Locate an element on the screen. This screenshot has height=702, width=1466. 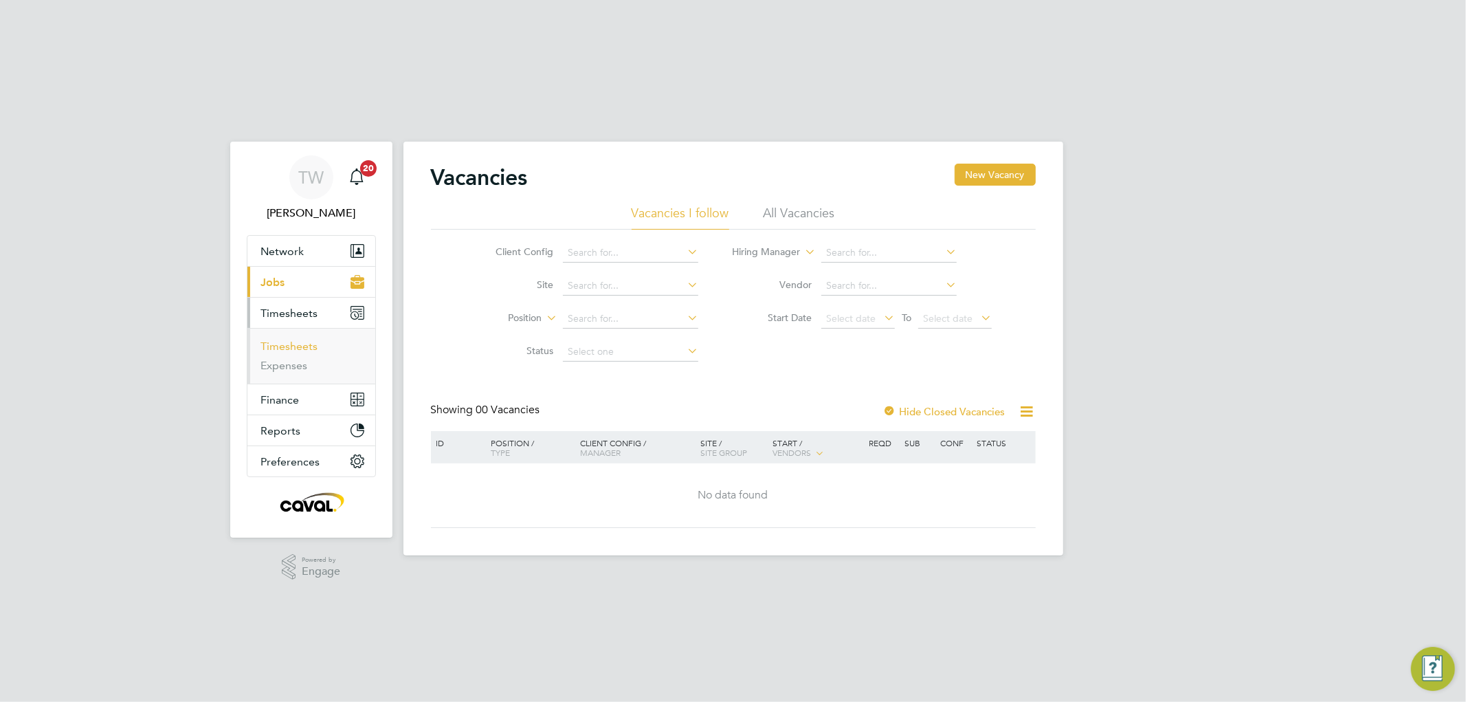
div: Timesheets is located at coordinates (311, 355).